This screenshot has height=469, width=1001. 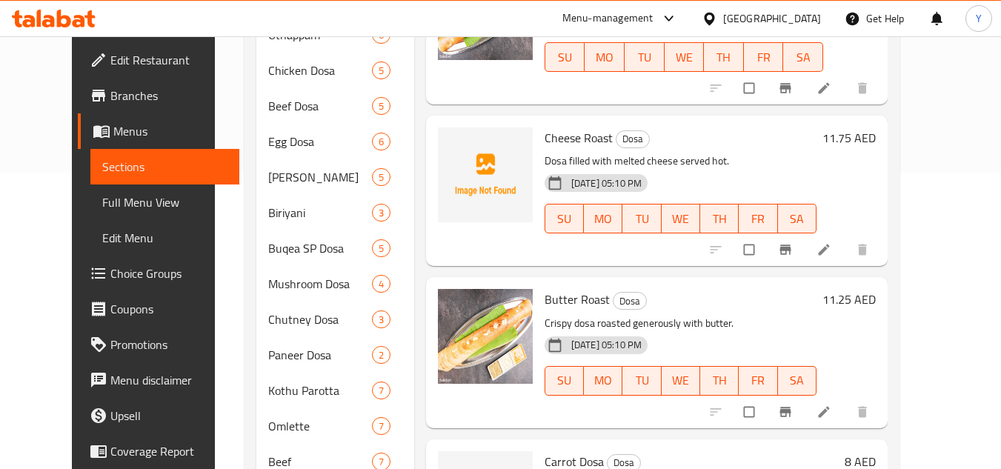 What do you see at coordinates (158, 131) in the screenshot?
I see `a: Menus` at bounding box center [158, 131].